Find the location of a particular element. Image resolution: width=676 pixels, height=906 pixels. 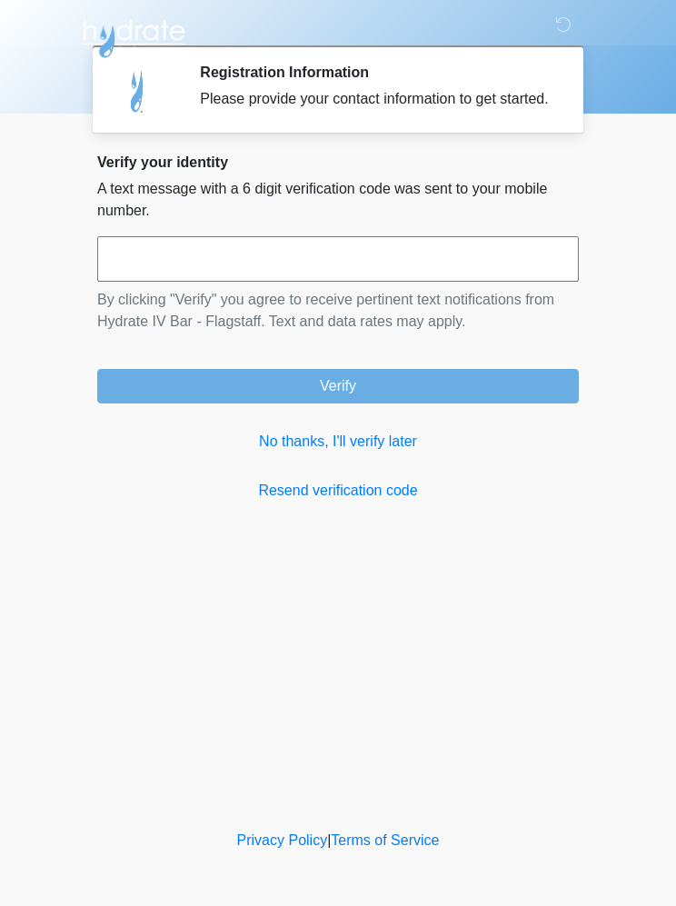

div: Please provide your contact information to get started. is located at coordinates (375, 99).